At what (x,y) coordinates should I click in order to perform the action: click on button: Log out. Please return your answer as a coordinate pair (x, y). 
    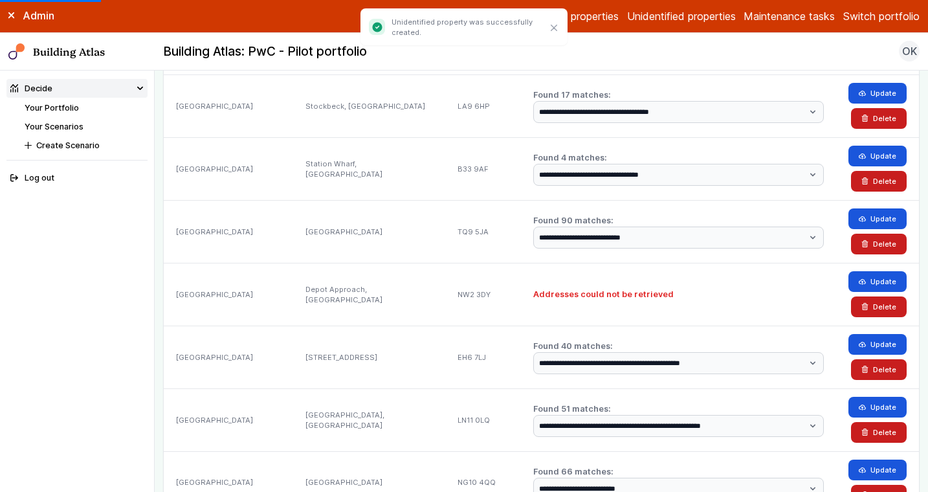
    Looking at the image, I should click on (77, 178).